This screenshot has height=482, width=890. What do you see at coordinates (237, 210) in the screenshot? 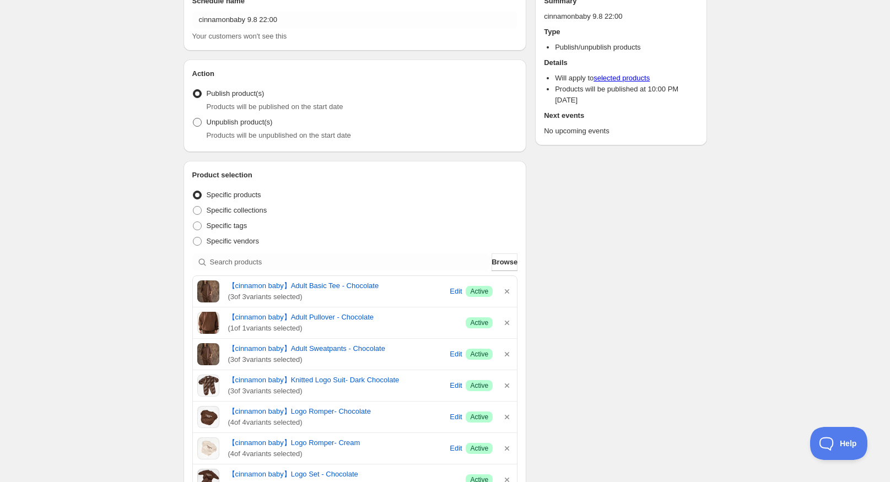
I see `span: Specific collections` at bounding box center [237, 210].